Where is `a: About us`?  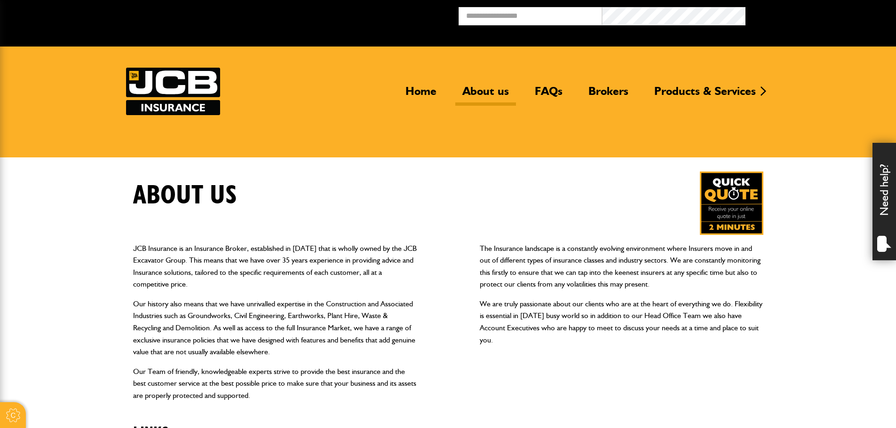 a: About us is located at coordinates (485, 95).